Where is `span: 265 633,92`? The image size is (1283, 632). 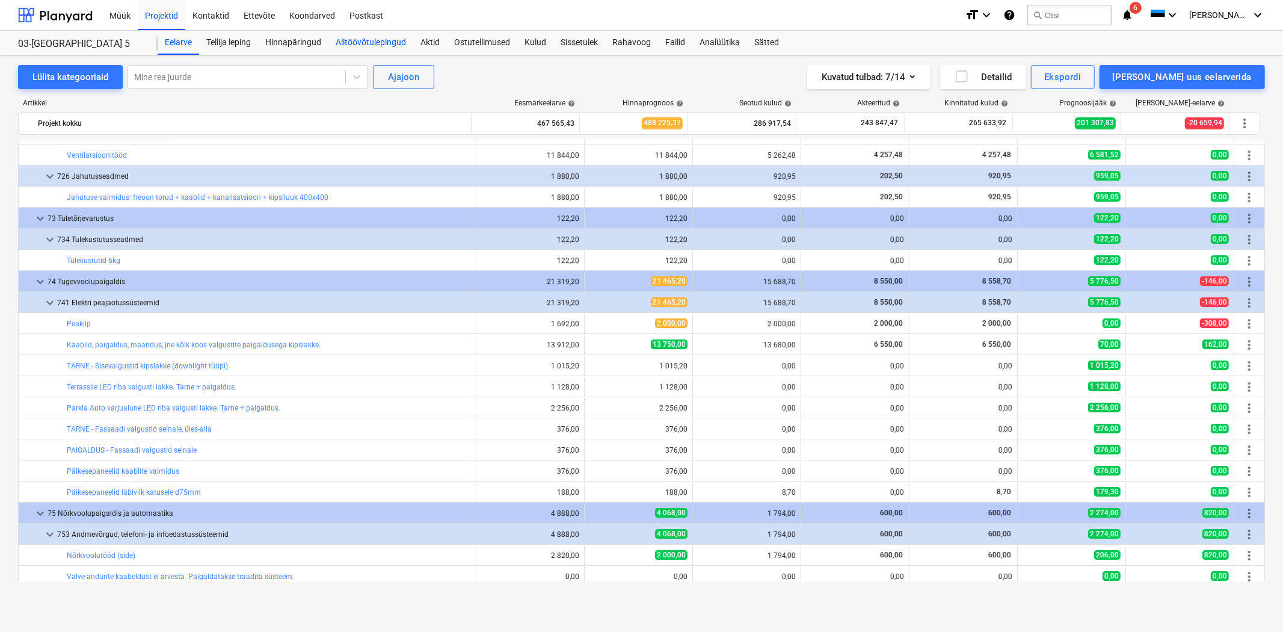
span: 265 633,92 is located at coordinates (988, 123).